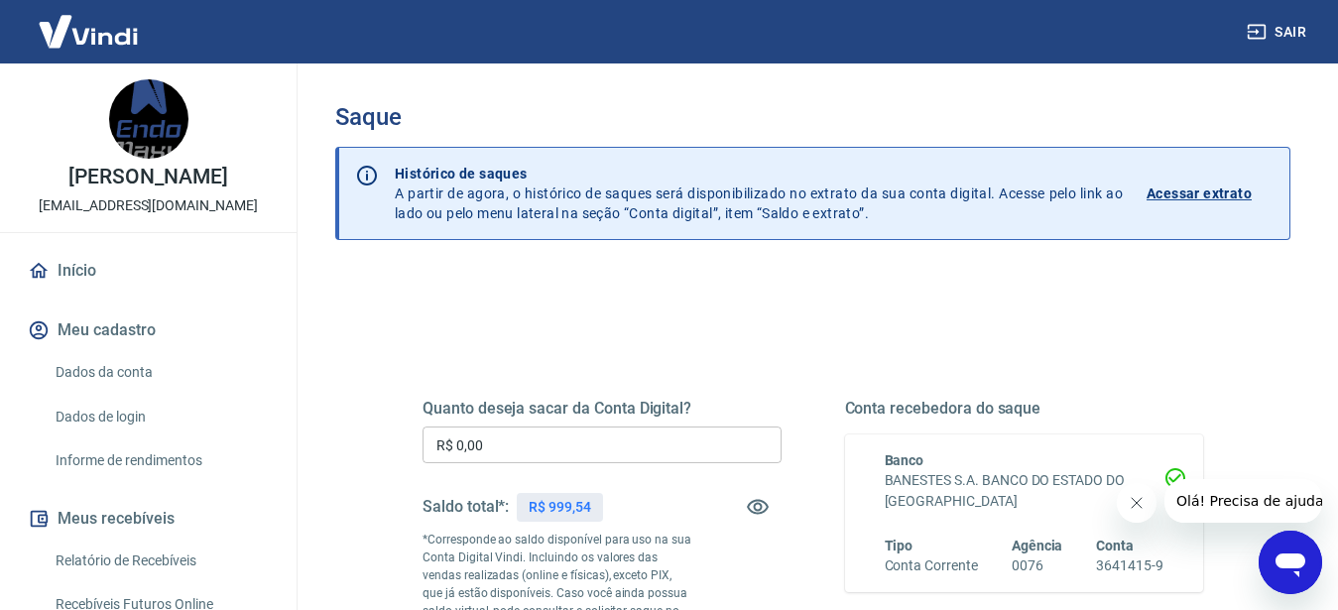 The image size is (1338, 610). I want to click on p: A partir de agora, o histórico de saques será disponibilizado no extrato da sua conta digital. Ac..., so click(759, 193).